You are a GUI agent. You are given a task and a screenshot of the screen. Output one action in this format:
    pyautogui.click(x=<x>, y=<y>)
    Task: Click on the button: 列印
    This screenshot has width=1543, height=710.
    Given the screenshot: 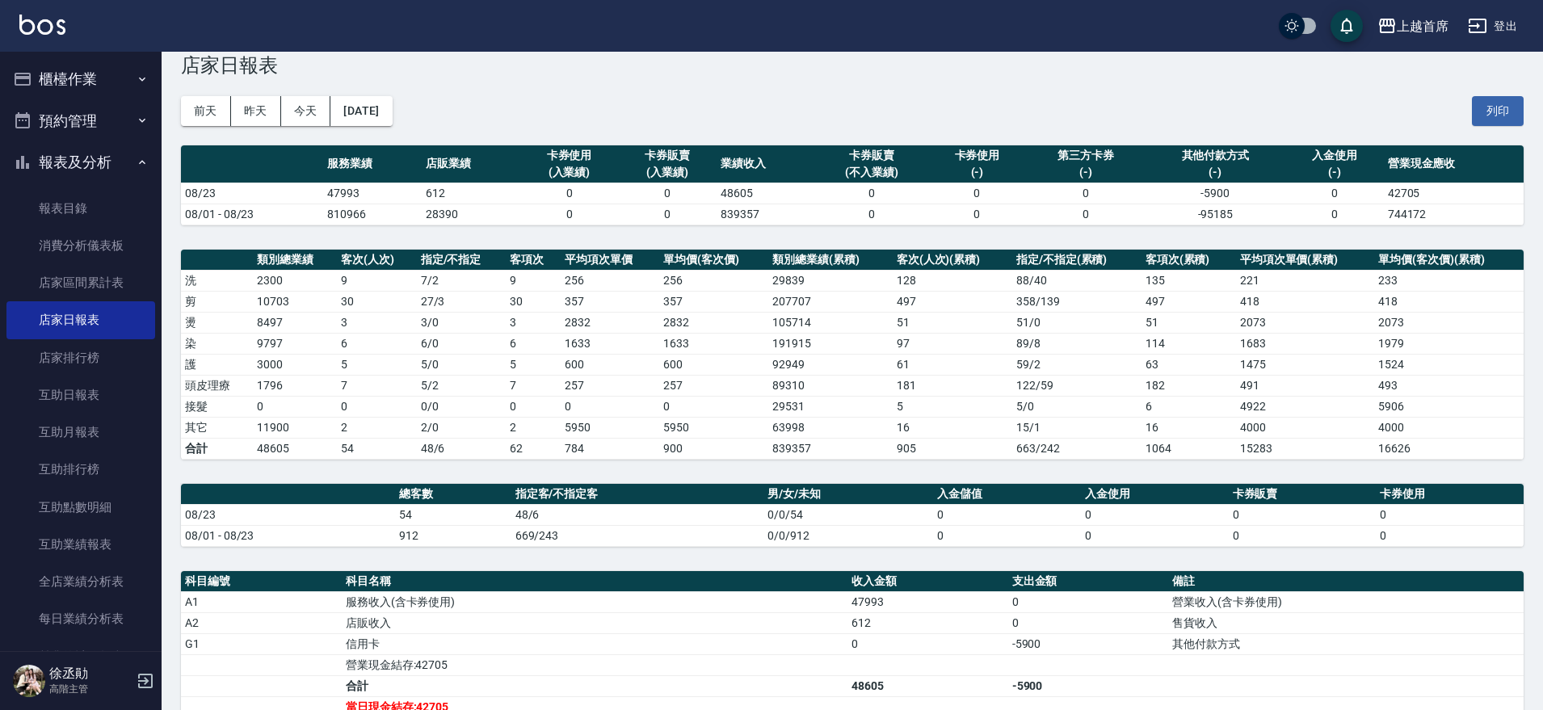 What is the action you would take?
    pyautogui.click(x=1497, y=111)
    